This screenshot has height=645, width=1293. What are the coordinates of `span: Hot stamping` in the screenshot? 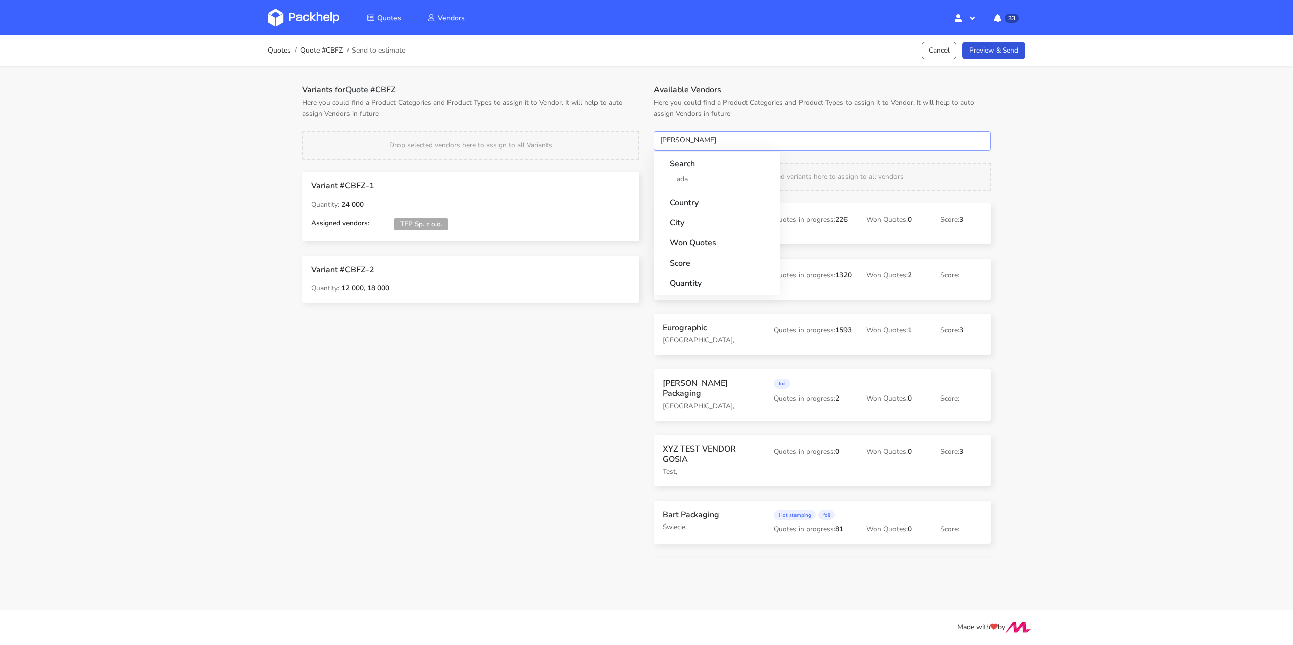 It's located at (794, 515).